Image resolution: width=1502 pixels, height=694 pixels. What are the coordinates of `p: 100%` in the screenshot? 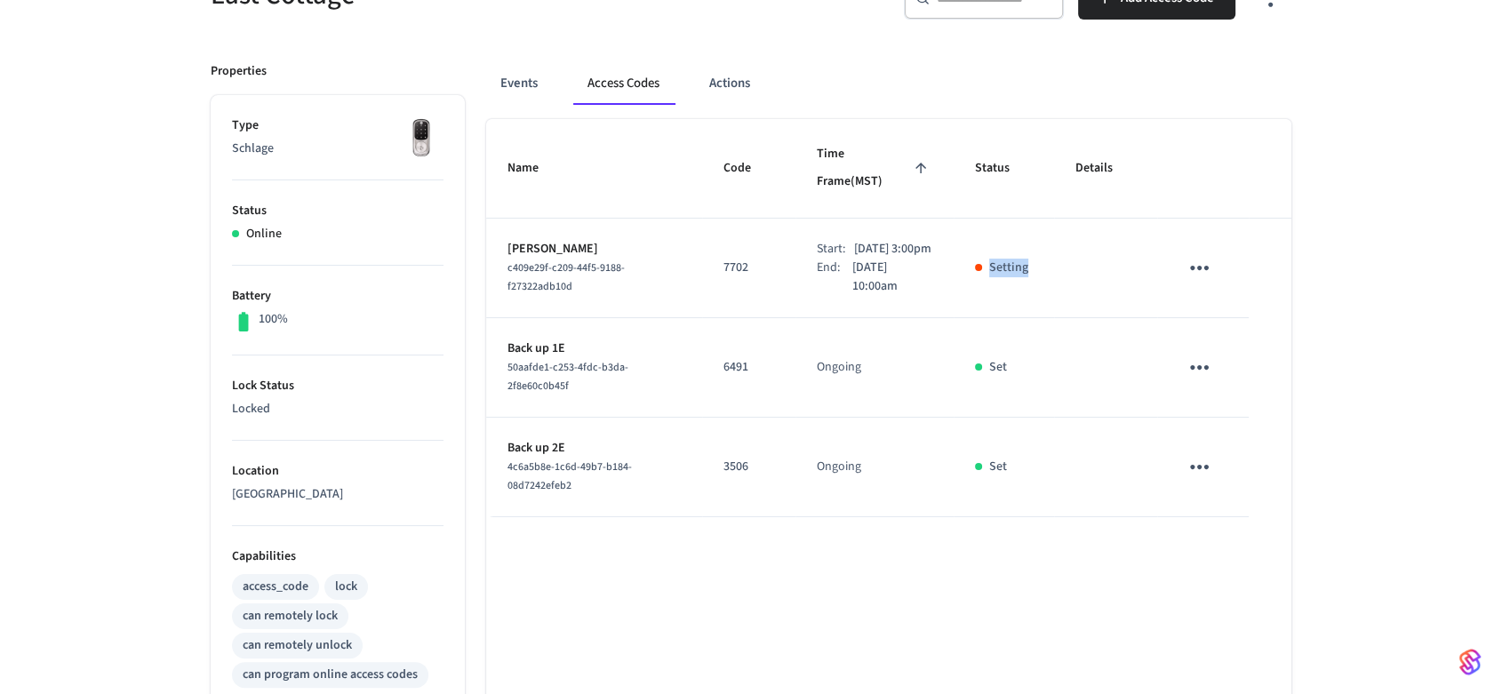 It's located at (273, 319).